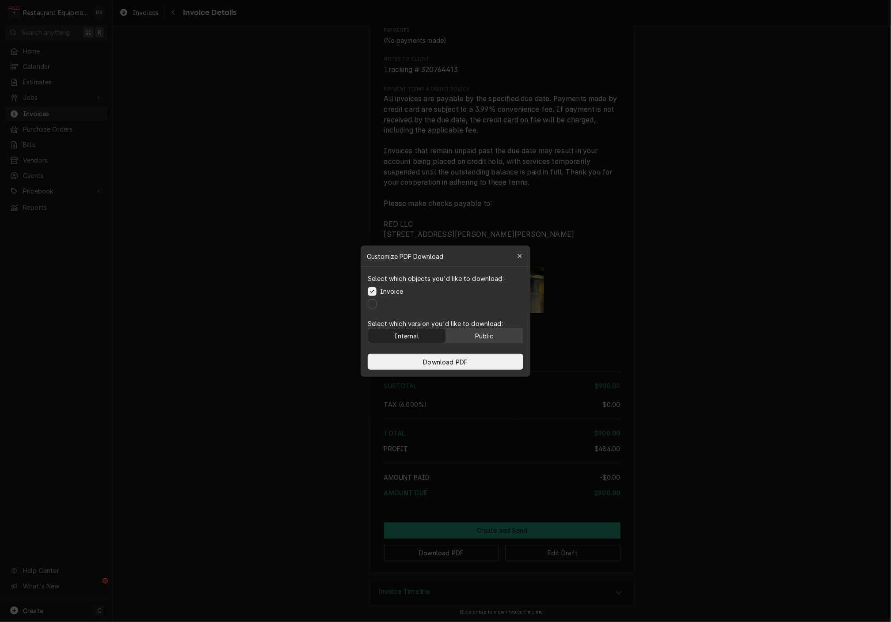 This screenshot has height=622, width=891. I want to click on label: Invoice, so click(392, 291).